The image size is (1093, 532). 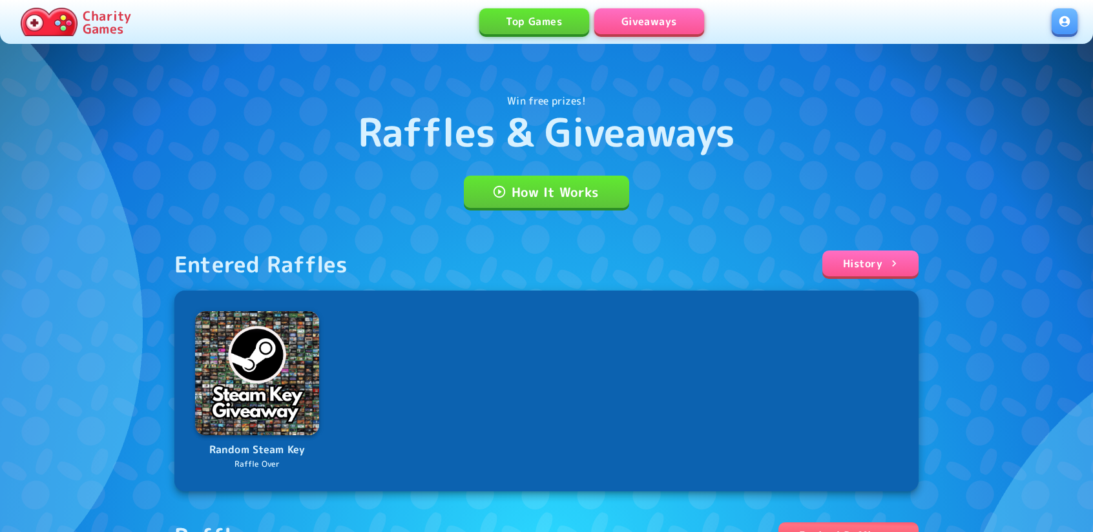 What do you see at coordinates (649, 21) in the screenshot?
I see `a: Giveaways` at bounding box center [649, 21].